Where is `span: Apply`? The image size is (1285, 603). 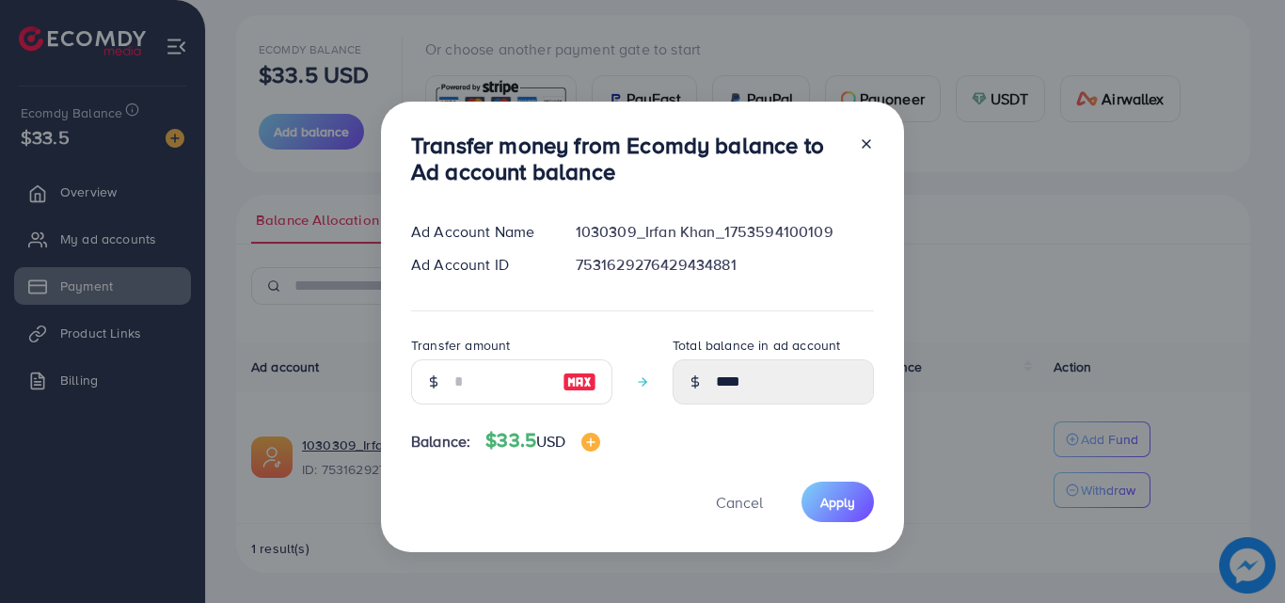
span: Apply is located at coordinates (837, 502).